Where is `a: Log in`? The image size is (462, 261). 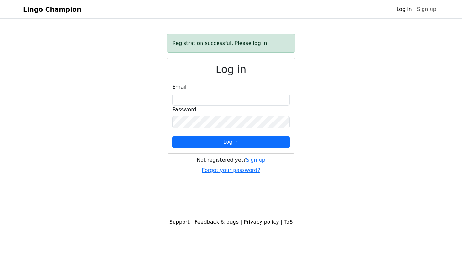
a: Log in is located at coordinates (404, 9).